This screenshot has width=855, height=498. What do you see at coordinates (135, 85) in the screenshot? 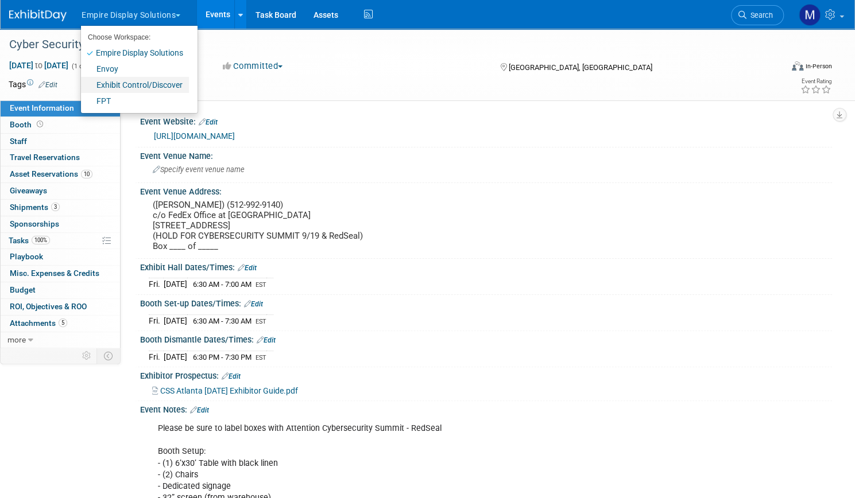
I see `a: Exhibit Control/Discover` at bounding box center [135, 85].